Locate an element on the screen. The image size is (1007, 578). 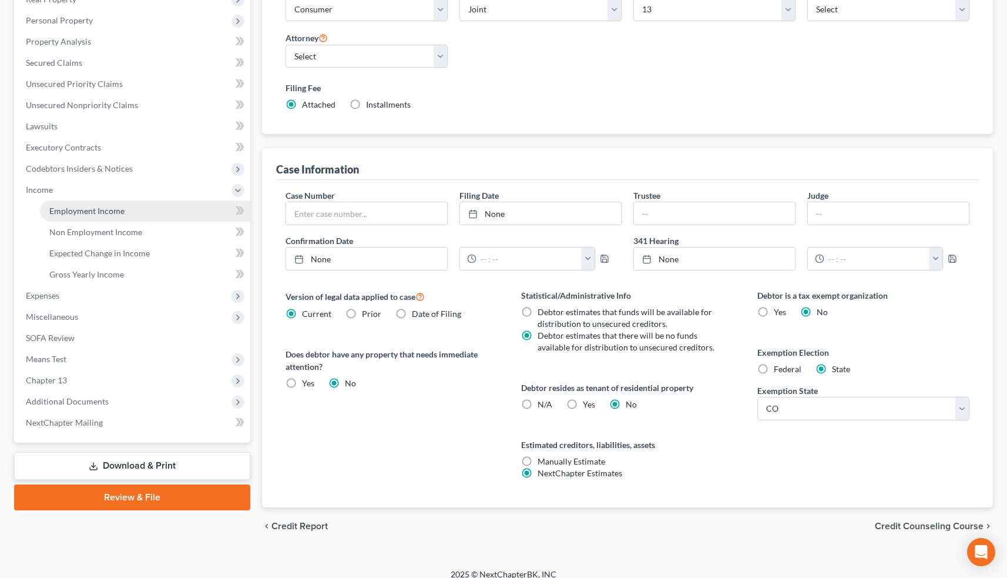
button: chevron_left Credit Report is located at coordinates (295, 526).